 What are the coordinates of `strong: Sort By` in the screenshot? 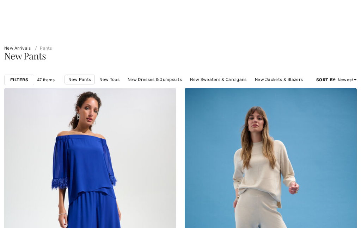 It's located at (325, 80).